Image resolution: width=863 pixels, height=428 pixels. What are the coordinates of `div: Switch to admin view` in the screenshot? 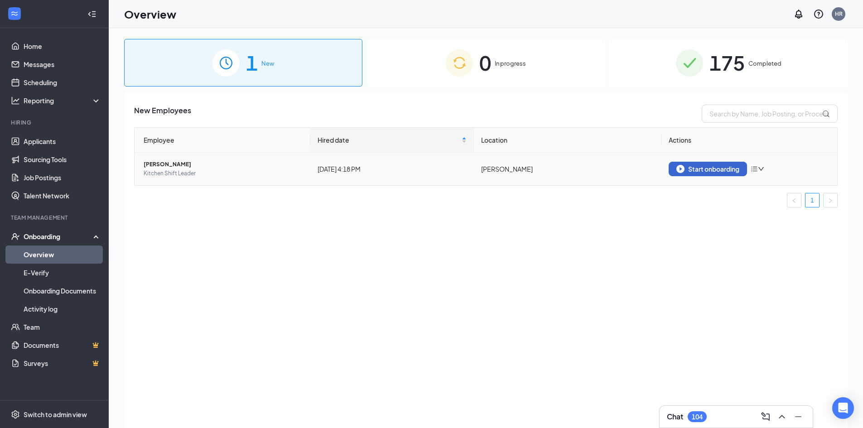 It's located at (55, 415).